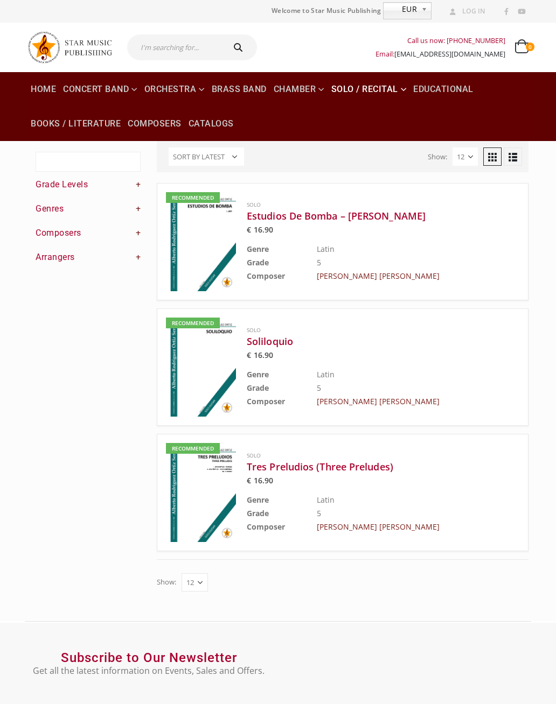 The image size is (556, 704). I want to click on p: Get all the latest information on Events, Sales and Offers., so click(149, 671).